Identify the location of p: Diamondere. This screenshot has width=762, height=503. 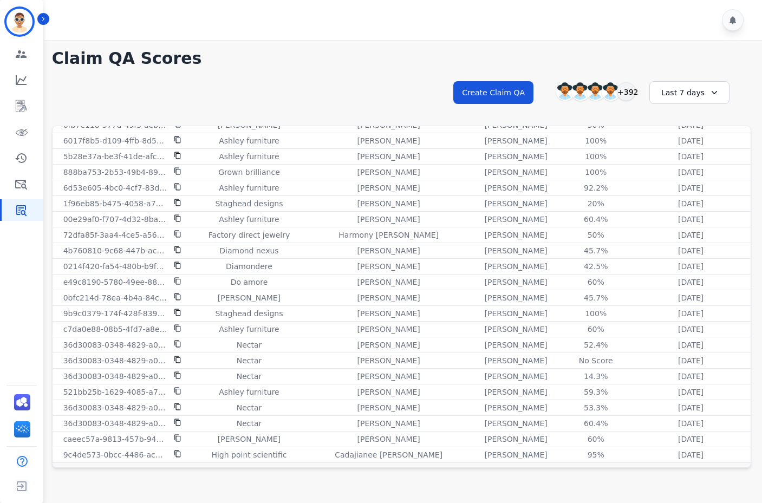
(249, 266).